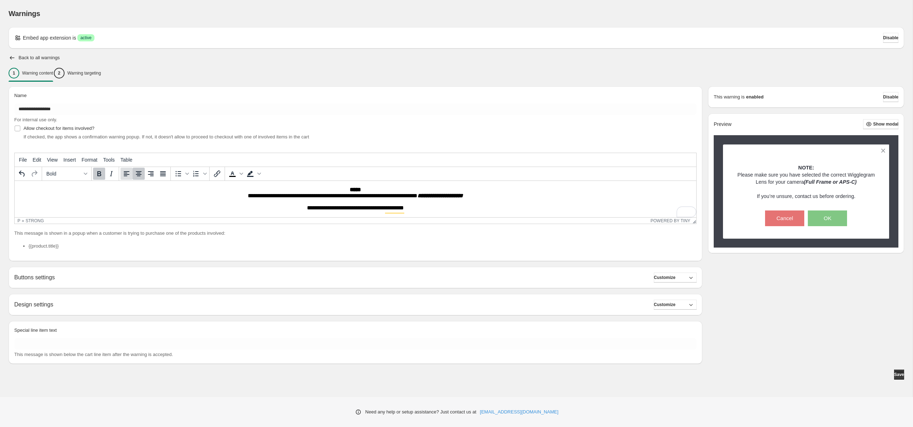 Image resolution: width=913 pixels, height=427 pixels. What do you see at coordinates (127, 174) in the screenshot?
I see `button: Align left` at bounding box center [127, 174].